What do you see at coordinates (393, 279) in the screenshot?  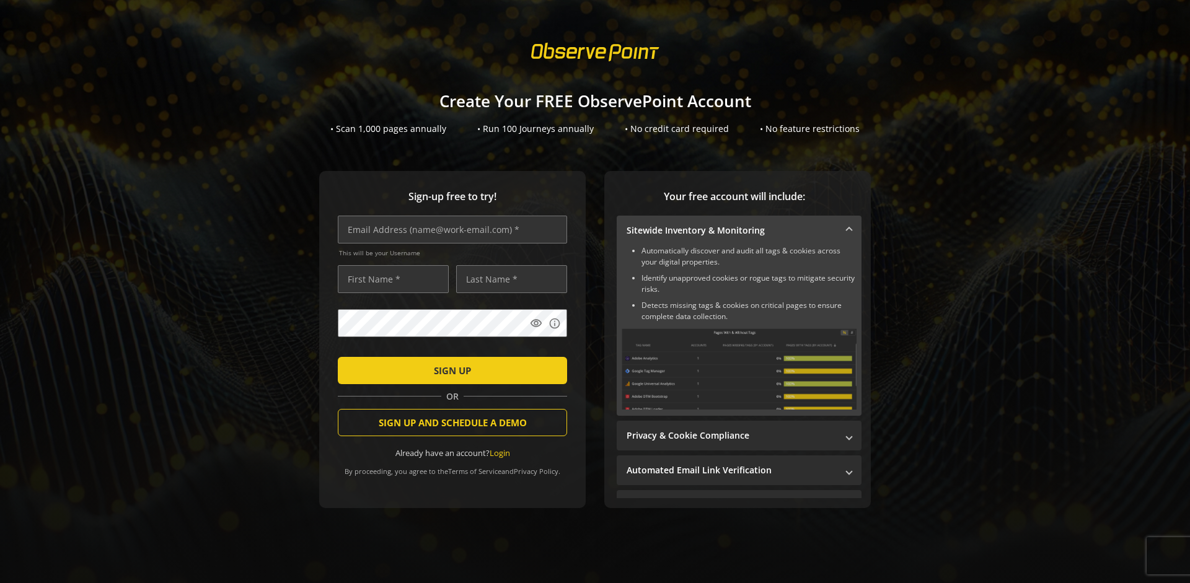 I see `input: First Name *` at bounding box center [393, 279].